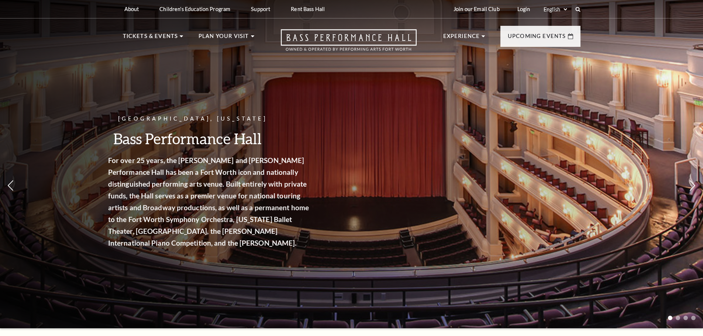 The height and width of the screenshot is (336, 703). I want to click on p: Children's Education Program, so click(195, 9).